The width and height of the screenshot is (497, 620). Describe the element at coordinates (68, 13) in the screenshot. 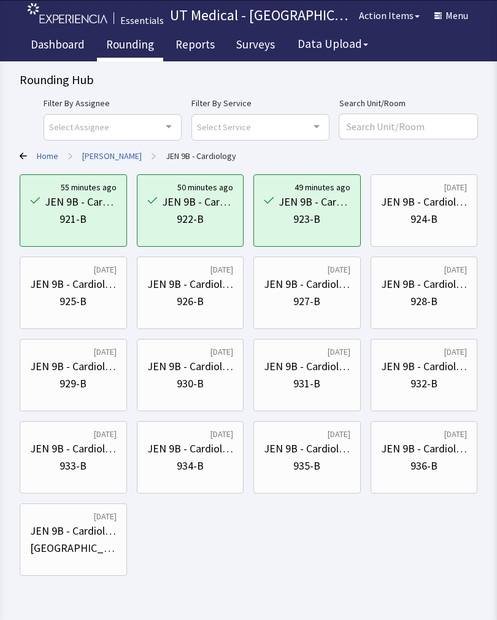

I see `img: experiencia_logo.png` at that location.